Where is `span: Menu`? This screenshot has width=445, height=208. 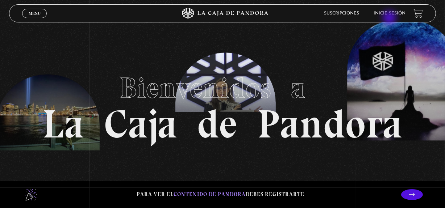
span: Menu is located at coordinates (34, 13).